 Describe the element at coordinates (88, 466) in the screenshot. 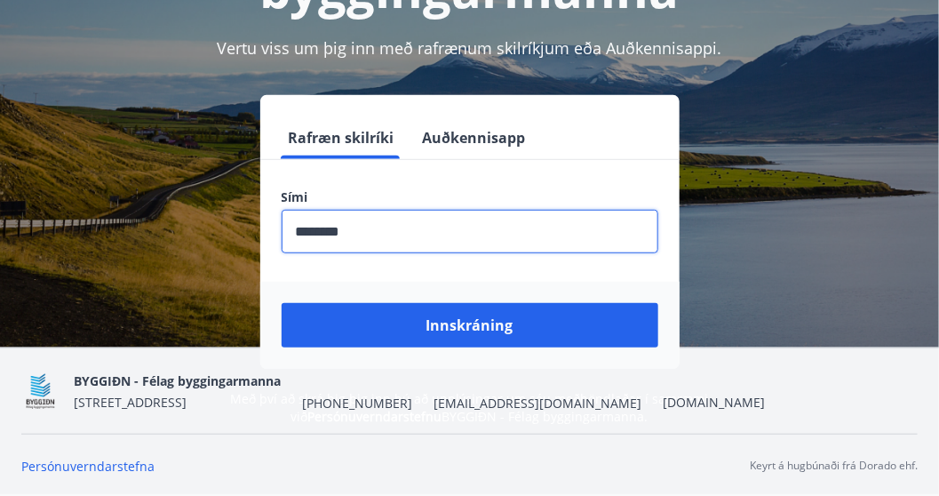

I see `font: Persónuverndarstefna` at that location.